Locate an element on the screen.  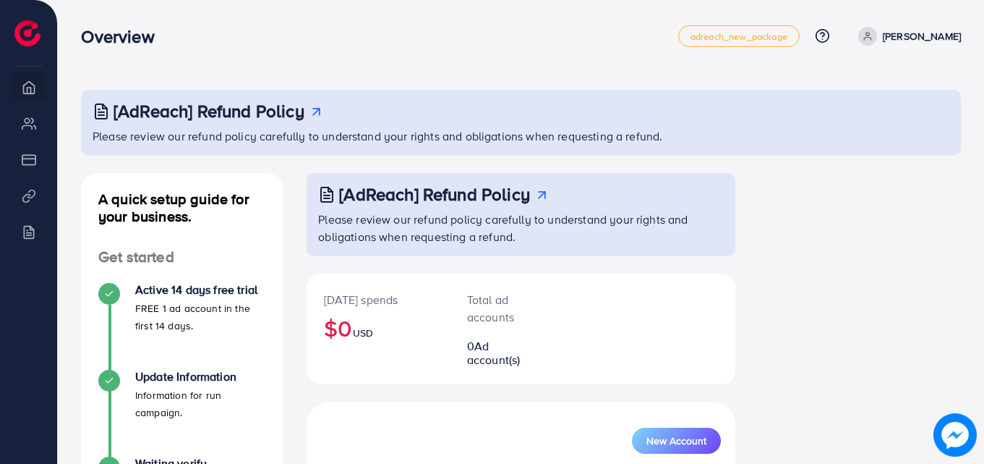
h4: Get started is located at coordinates (182, 257).